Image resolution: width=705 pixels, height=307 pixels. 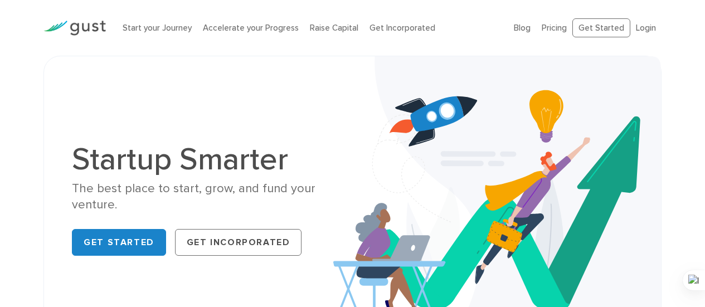 What do you see at coordinates (334, 28) in the screenshot?
I see `a: Raise Capital` at bounding box center [334, 28].